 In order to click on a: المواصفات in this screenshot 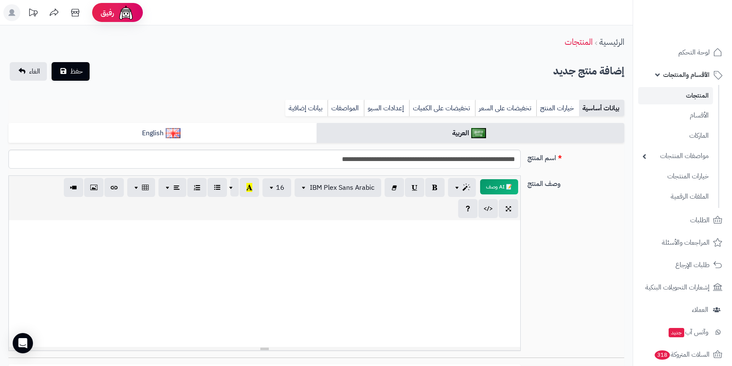, I will do `click(346, 108)`.